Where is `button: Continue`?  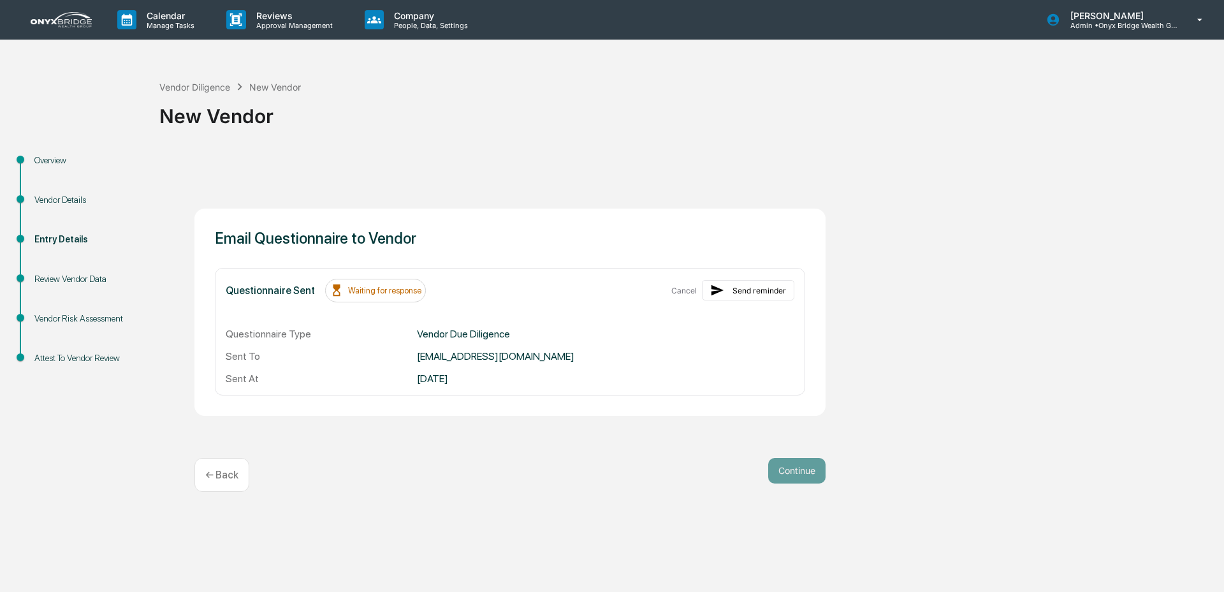
button: Continue is located at coordinates (797, 470).